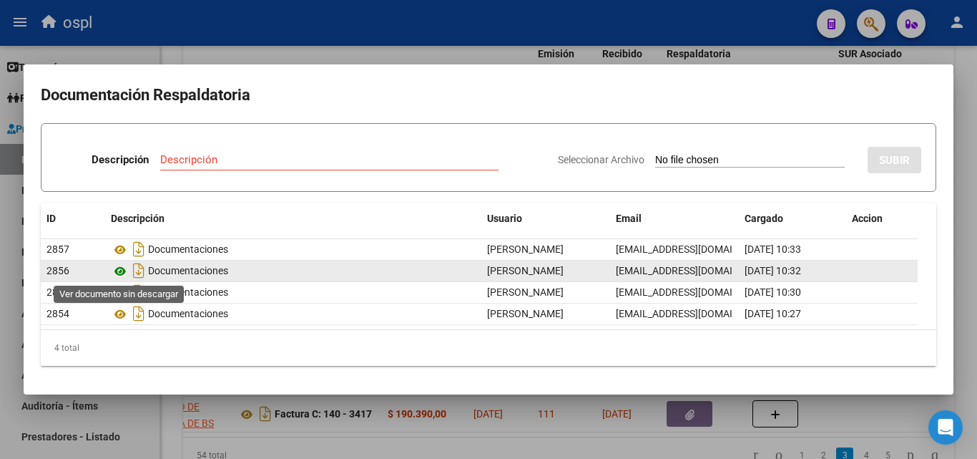 The image size is (977, 459). I want to click on span: Cargado, so click(764, 218).